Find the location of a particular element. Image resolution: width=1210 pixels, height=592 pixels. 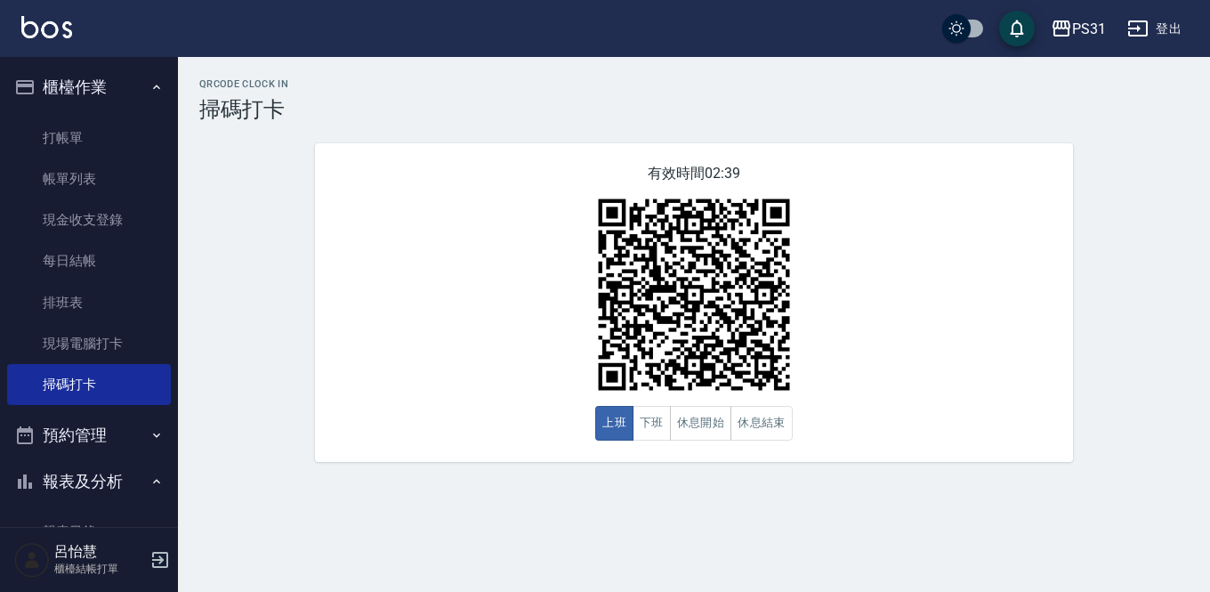

p: 櫃檯結帳打單 is located at coordinates (100, 568).